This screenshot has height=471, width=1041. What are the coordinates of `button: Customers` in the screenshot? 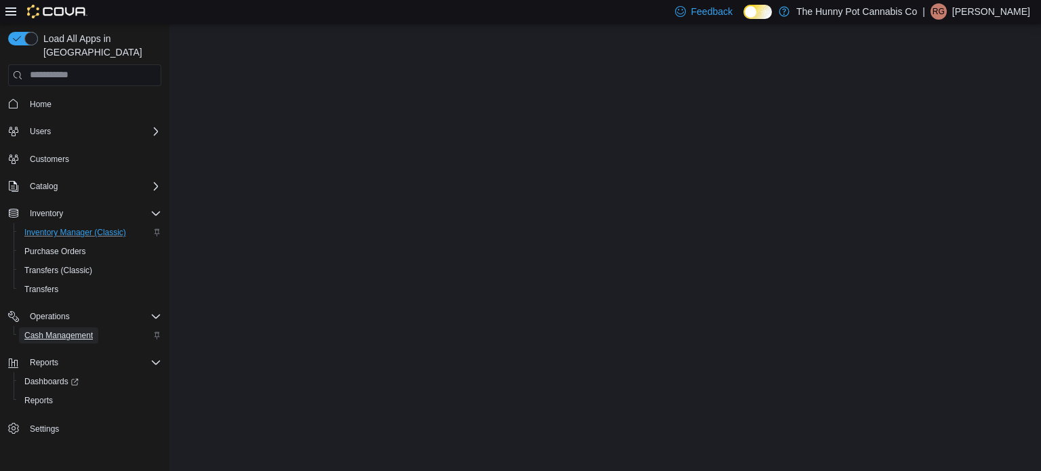 It's located at (85, 159).